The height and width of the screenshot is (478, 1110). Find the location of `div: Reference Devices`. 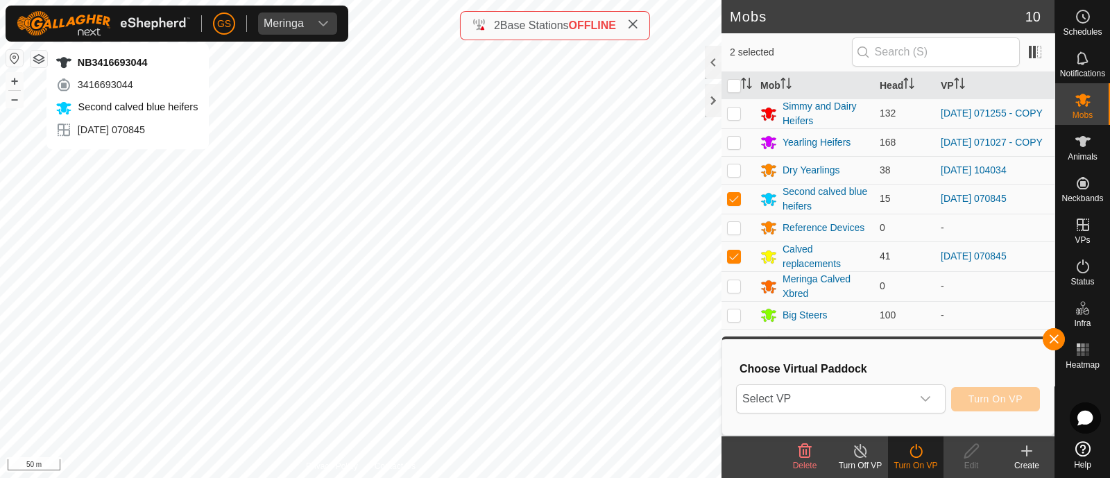

div: Reference Devices is located at coordinates (823, 227).